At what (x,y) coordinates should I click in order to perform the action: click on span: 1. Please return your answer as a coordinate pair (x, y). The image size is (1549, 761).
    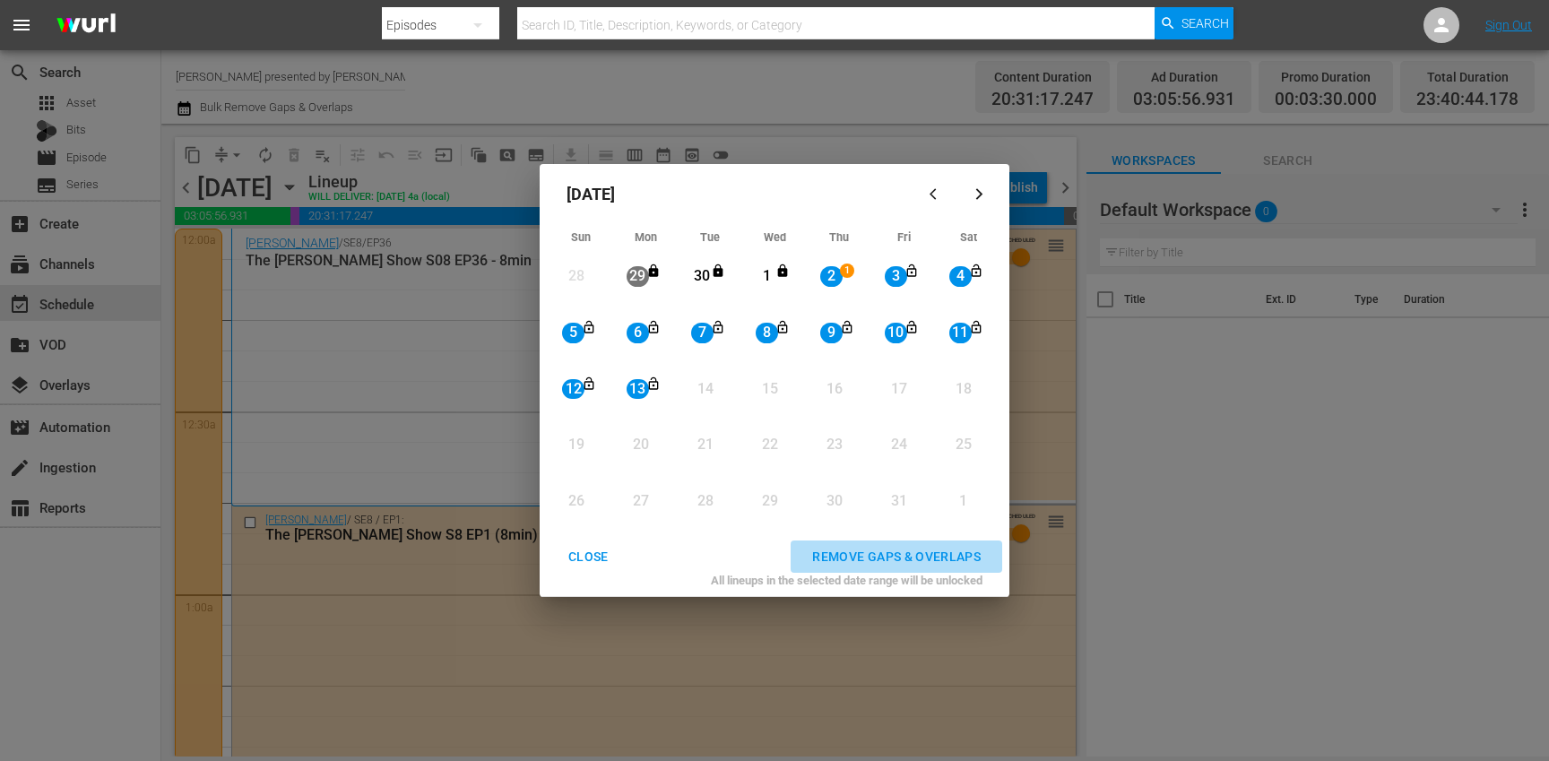
    Looking at the image, I should click on (847, 271).